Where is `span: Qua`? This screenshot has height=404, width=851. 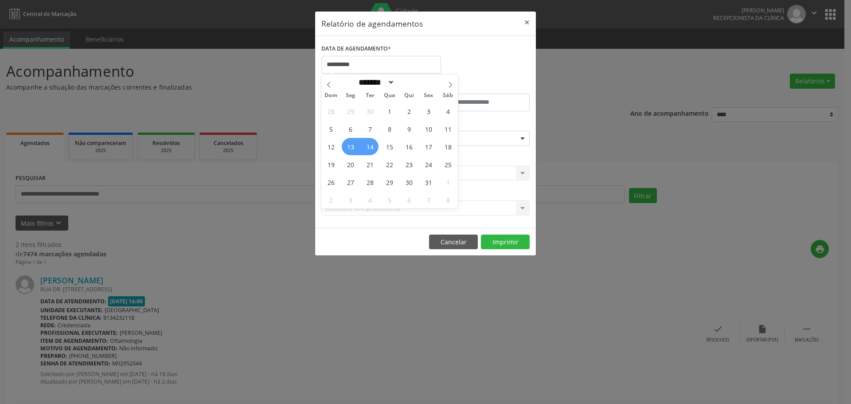 span: Qua is located at coordinates (390, 95).